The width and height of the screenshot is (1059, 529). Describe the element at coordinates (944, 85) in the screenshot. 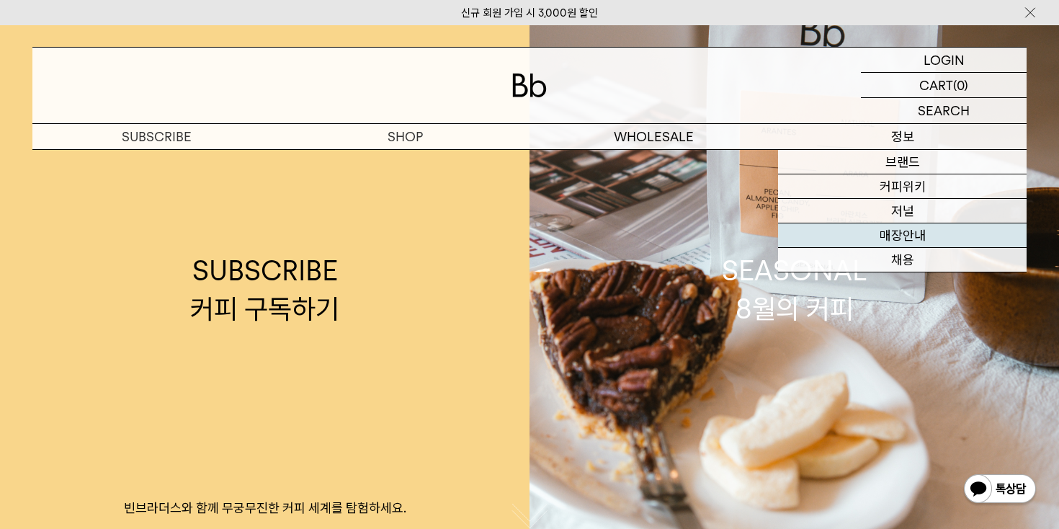

I see `a: CART (0)` at that location.